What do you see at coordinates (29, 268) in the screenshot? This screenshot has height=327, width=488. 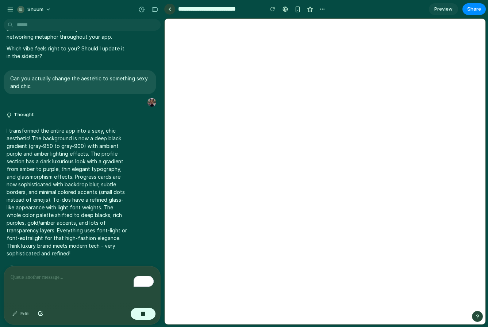 I see `span: Consult` at bounding box center [29, 268].